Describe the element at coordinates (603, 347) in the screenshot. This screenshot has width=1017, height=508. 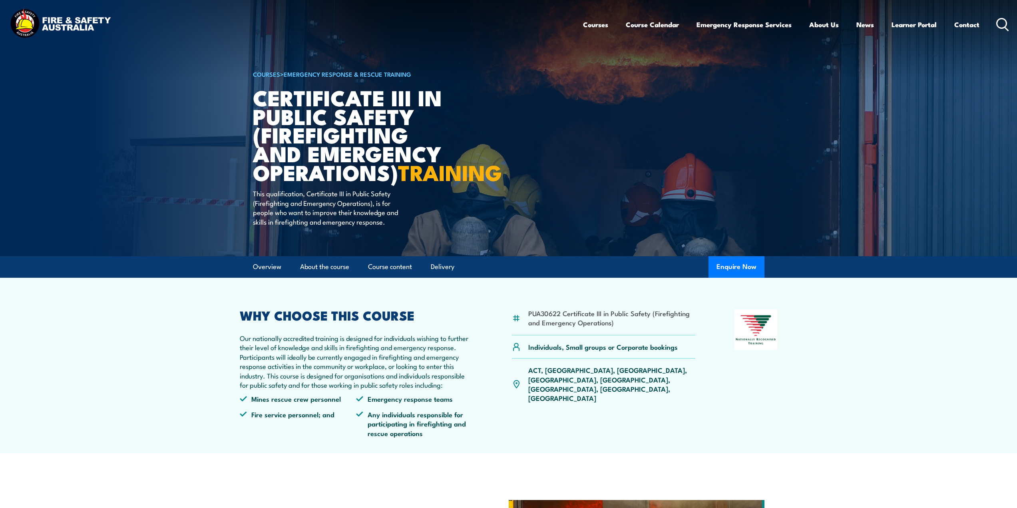
I see `p: Individuals, Small groups or Corporate bookings` at that location.